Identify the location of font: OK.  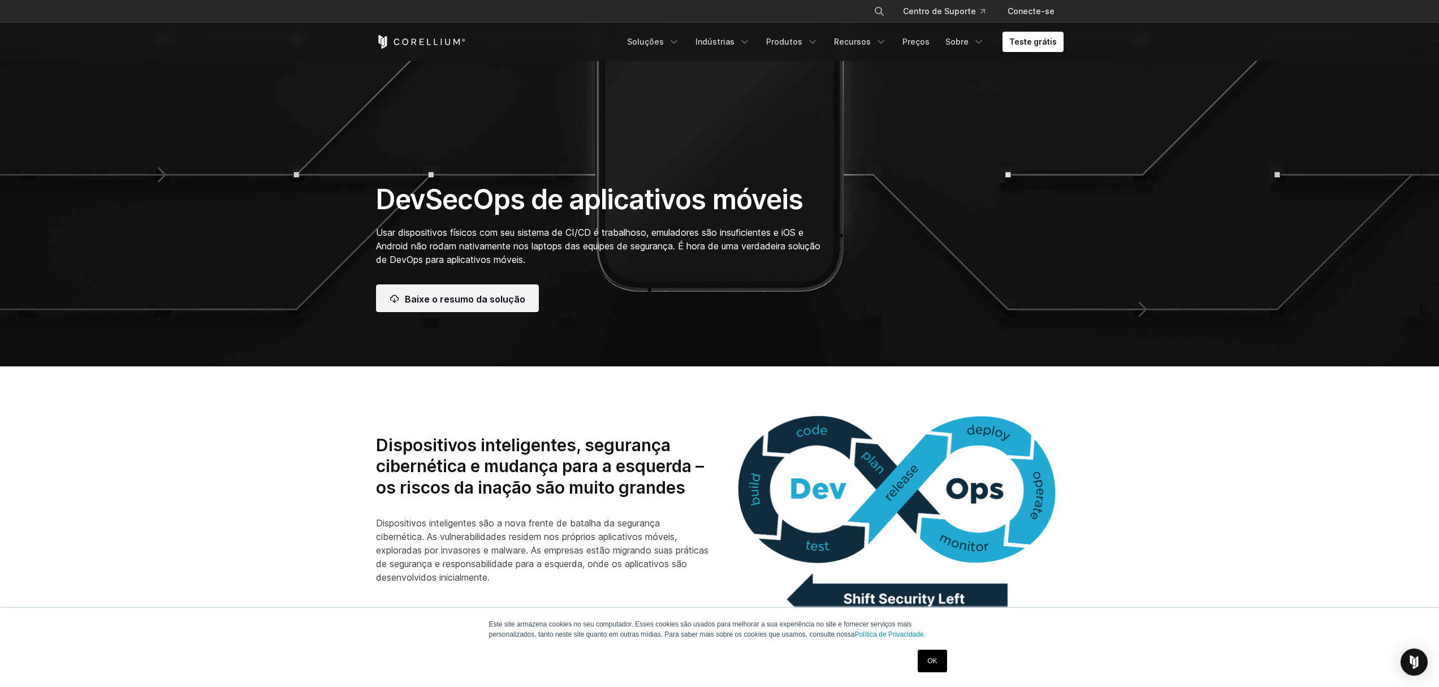
(932, 661).